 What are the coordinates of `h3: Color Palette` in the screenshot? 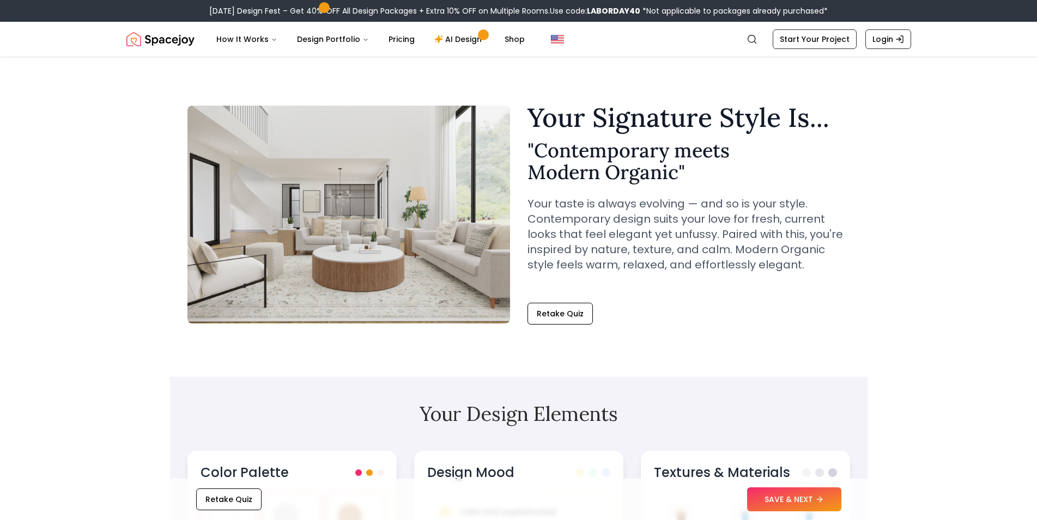 It's located at (245, 473).